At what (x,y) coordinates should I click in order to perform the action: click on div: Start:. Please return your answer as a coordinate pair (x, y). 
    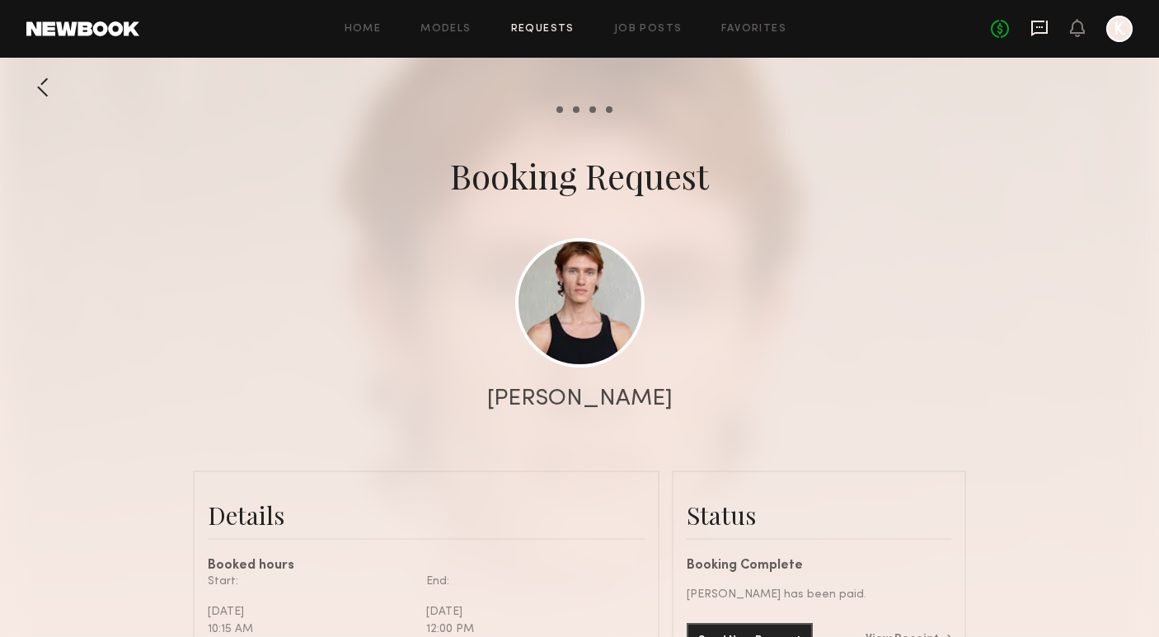
    Looking at the image, I should click on (311, 581).